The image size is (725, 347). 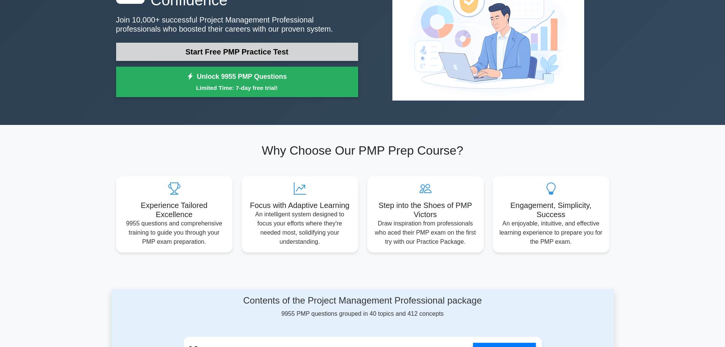 What do you see at coordinates (551, 233) in the screenshot?
I see `p: An enjoyable, intuitive, and effective learning experience to prepare you for the PMP exam.` at bounding box center [551, 233].